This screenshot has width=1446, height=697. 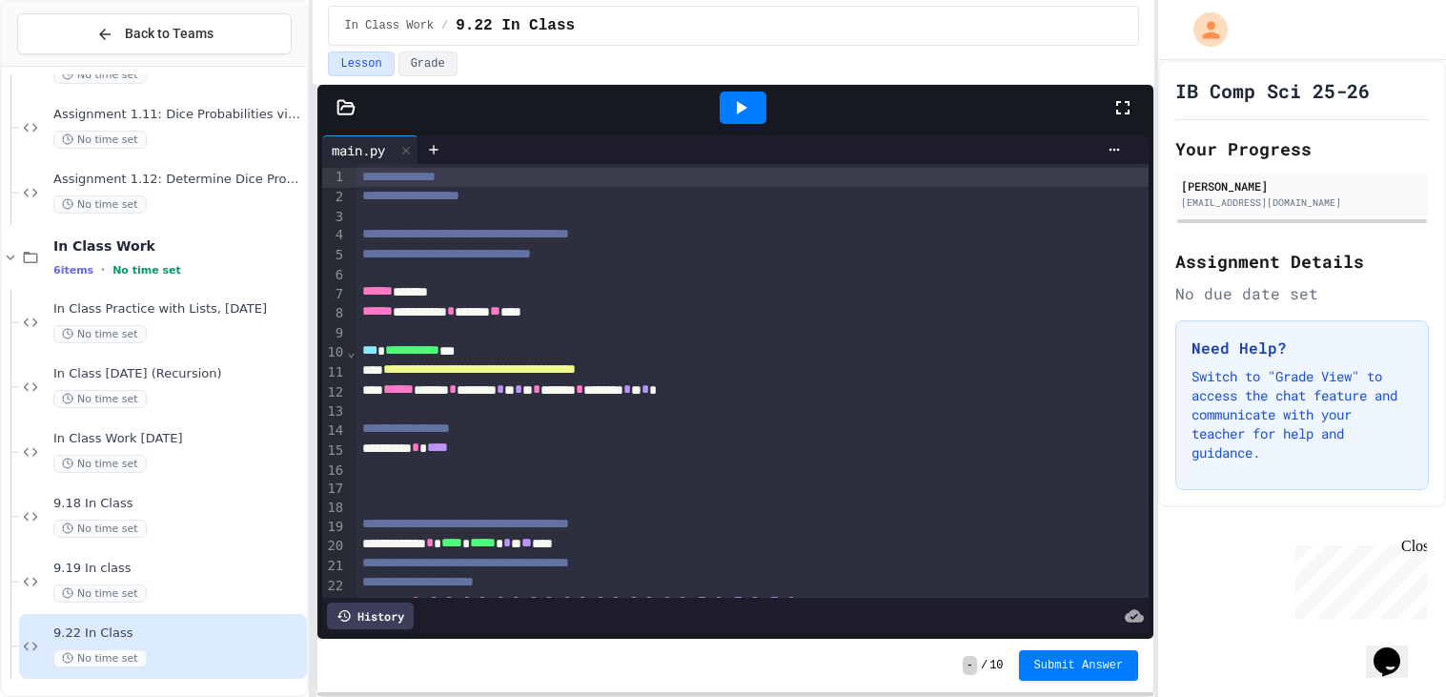 I want to click on button: Back to Teams, so click(x=154, y=33).